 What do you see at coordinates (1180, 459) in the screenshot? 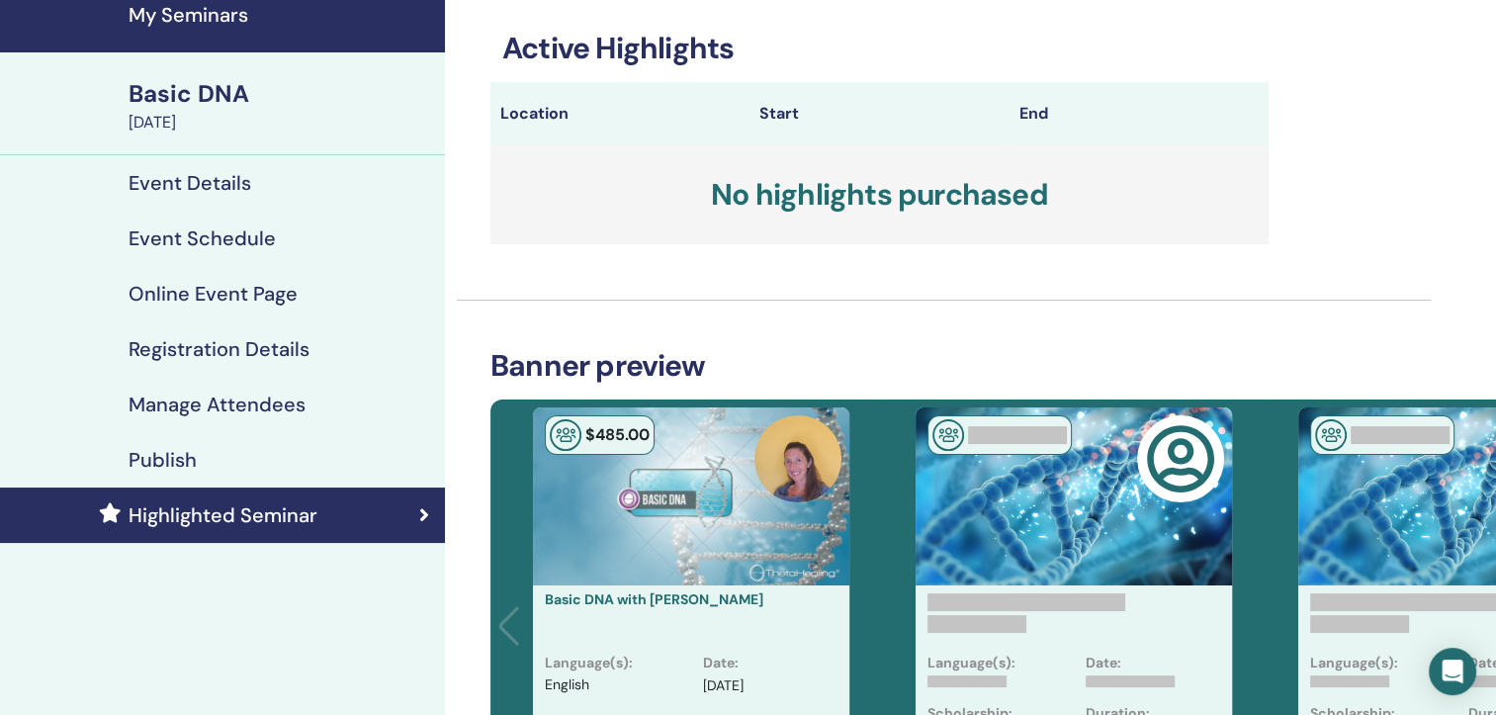
I see `img: user-circle-regular.svg` at bounding box center [1180, 459].